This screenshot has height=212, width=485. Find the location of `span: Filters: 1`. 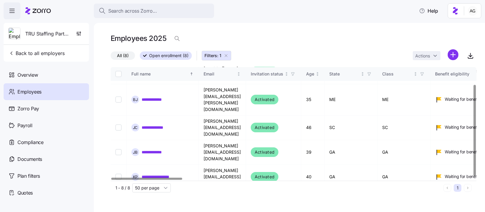

span: Filters: 1 is located at coordinates (213, 56).